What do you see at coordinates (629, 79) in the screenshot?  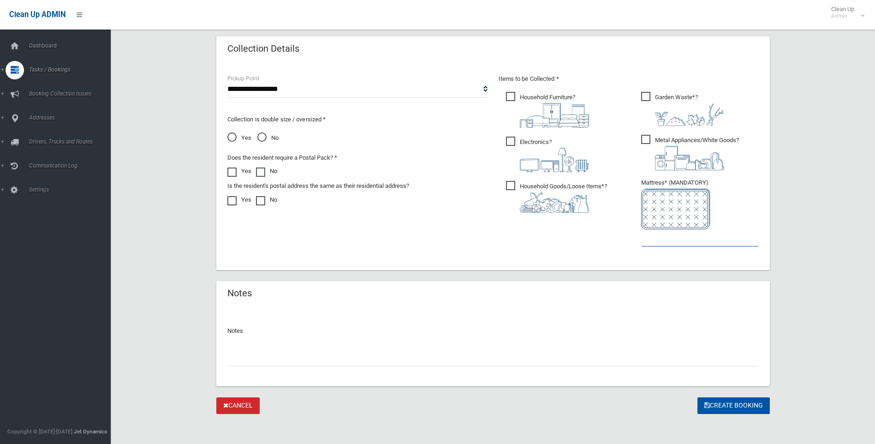 I see `p: Items to be Collected *` at bounding box center [629, 79].